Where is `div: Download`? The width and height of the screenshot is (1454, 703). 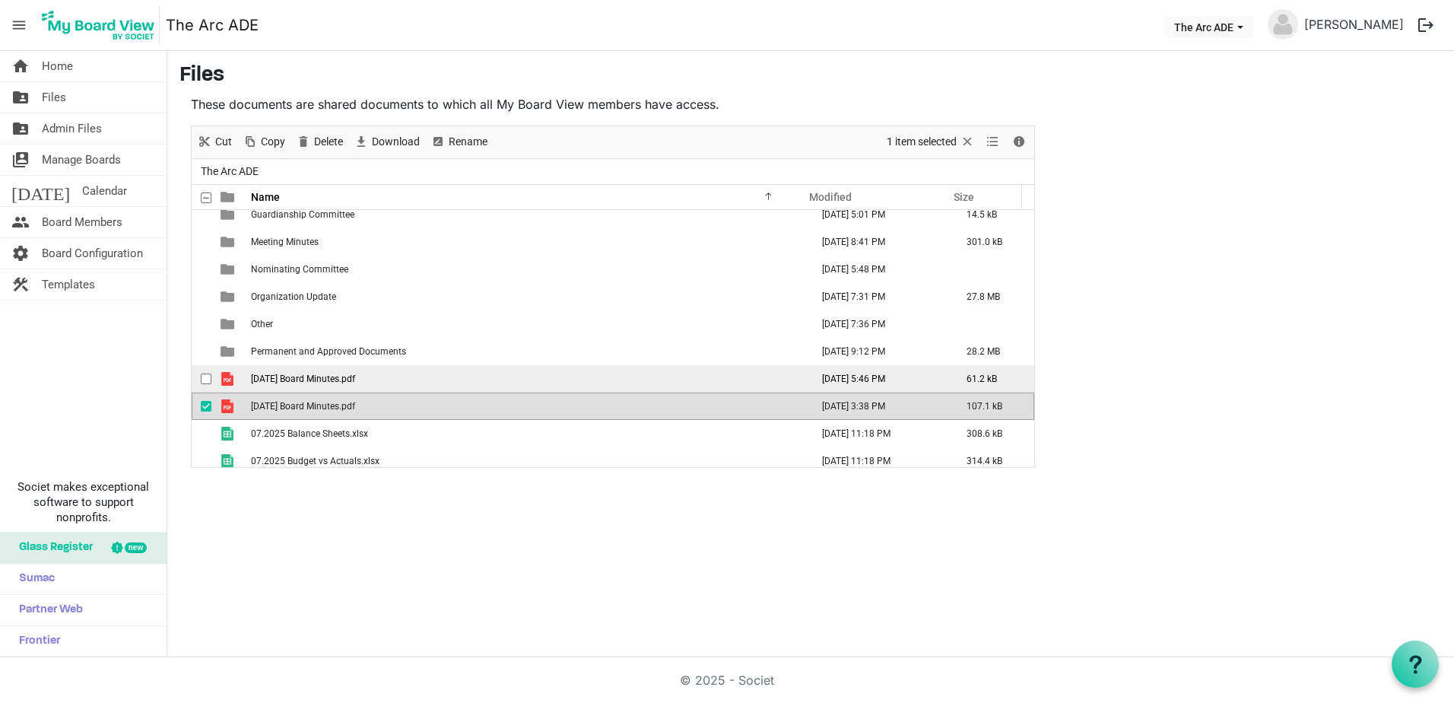
div: Download is located at coordinates (386, 142).